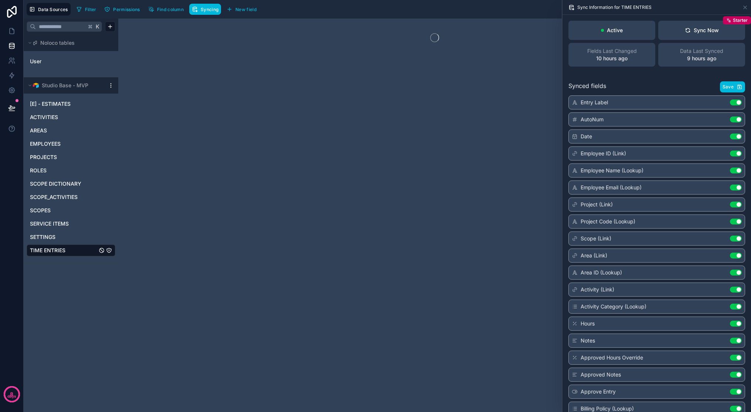  What do you see at coordinates (613, 306) in the screenshot?
I see `span: Activity Category (Lookup)` at bounding box center [613, 306].